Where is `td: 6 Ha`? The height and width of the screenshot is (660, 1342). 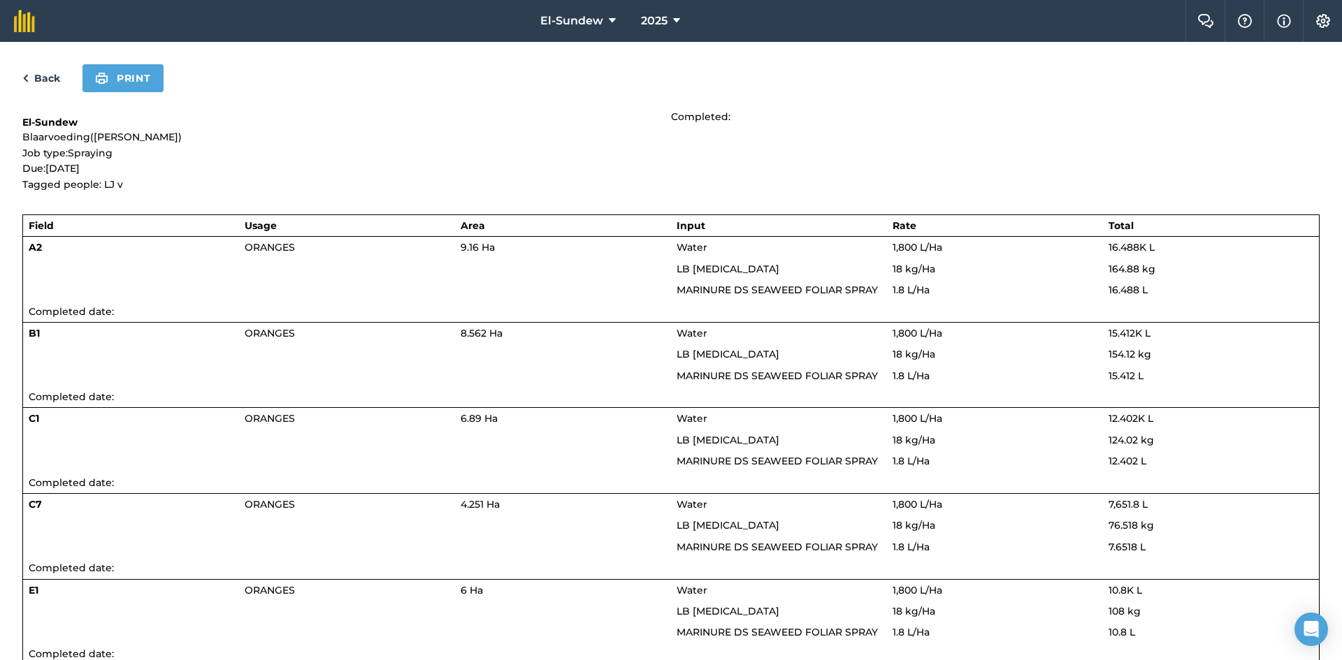
td: 6 Ha is located at coordinates (563, 590).